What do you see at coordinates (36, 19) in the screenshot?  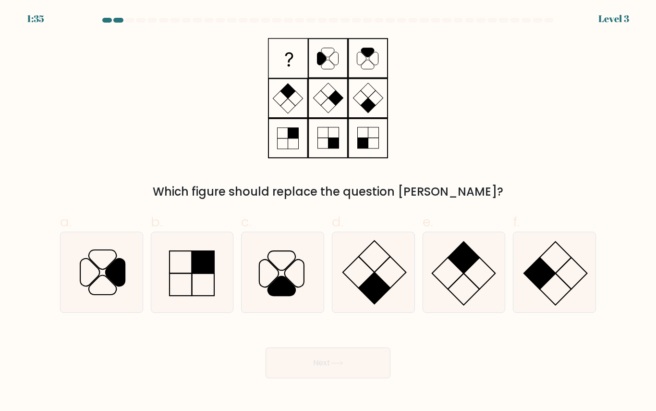 I see `div: 1:35` at bounding box center [36, 19].